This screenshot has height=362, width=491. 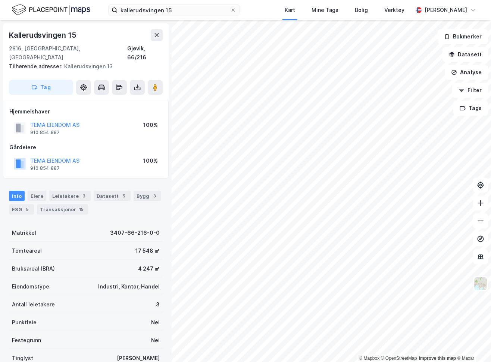 What do you see at coordinates (135, 233) in the screenshot?
I see `div: 3407-66-216-0-0` at bounding box center [135, 233].